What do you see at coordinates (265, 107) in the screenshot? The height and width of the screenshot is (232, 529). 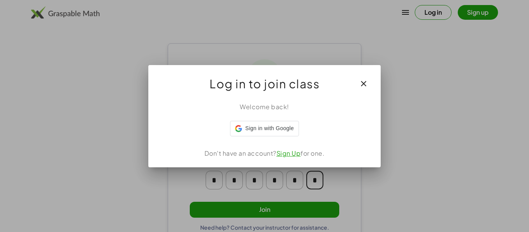 I see `div: Welcome back!` at bounding box center [265, 107].